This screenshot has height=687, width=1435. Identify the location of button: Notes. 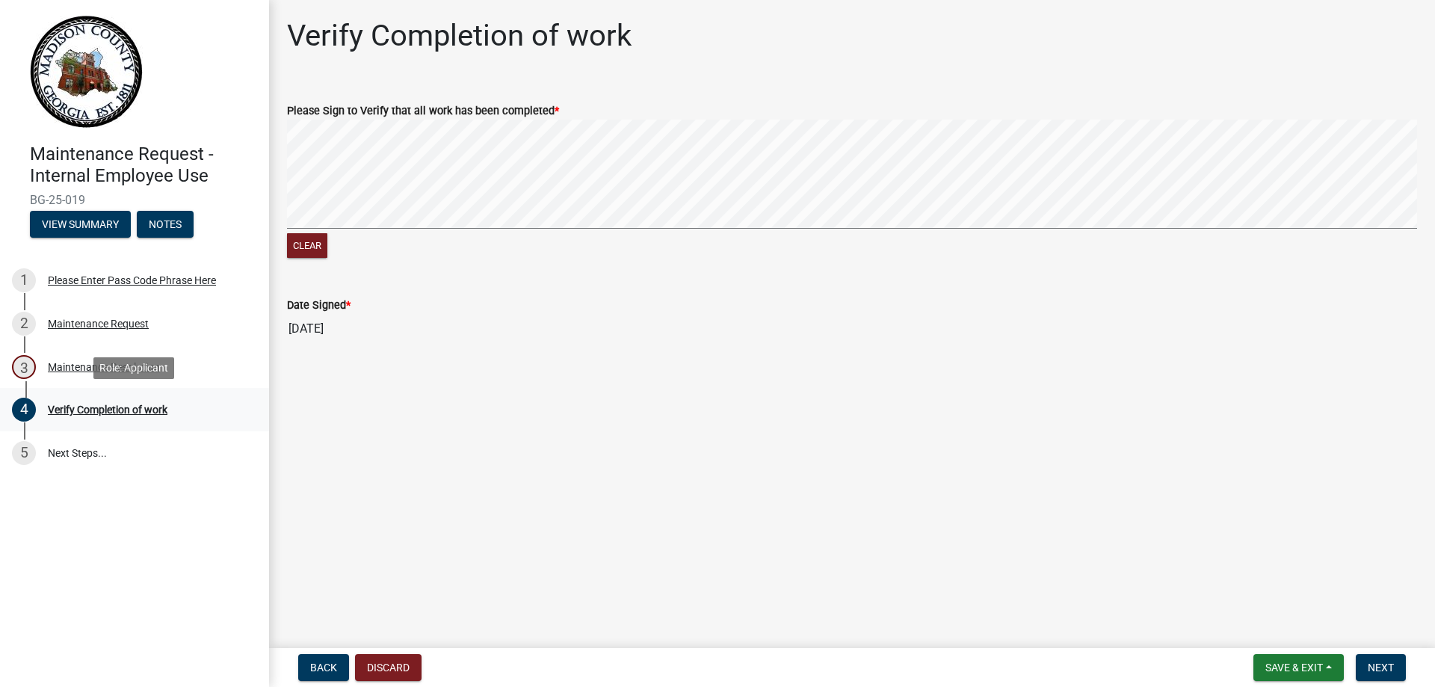
(165, 224).